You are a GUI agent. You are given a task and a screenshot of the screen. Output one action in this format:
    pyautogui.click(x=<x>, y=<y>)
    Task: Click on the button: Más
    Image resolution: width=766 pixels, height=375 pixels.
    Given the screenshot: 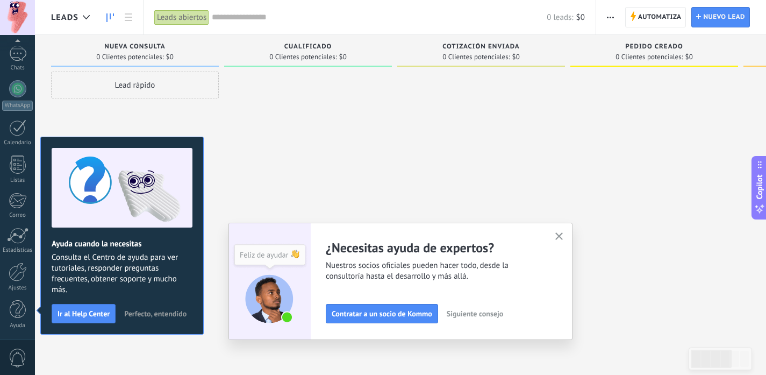 What is the action you would take?
    pyautogui.click(x=610, y=17)
    